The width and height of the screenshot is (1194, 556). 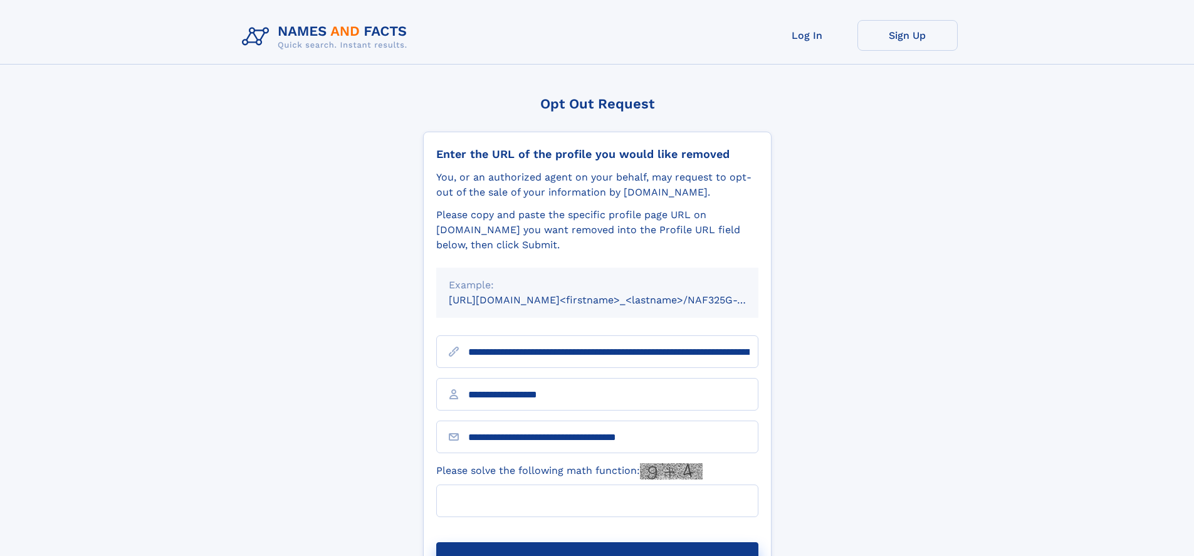 What do you see at coordinates (597, 185) in the screenshot?
I see `div: You, or an authorized agent on your behalf, may request to opt-out of the sale of your informatio...` at bounding box center [597, 185].